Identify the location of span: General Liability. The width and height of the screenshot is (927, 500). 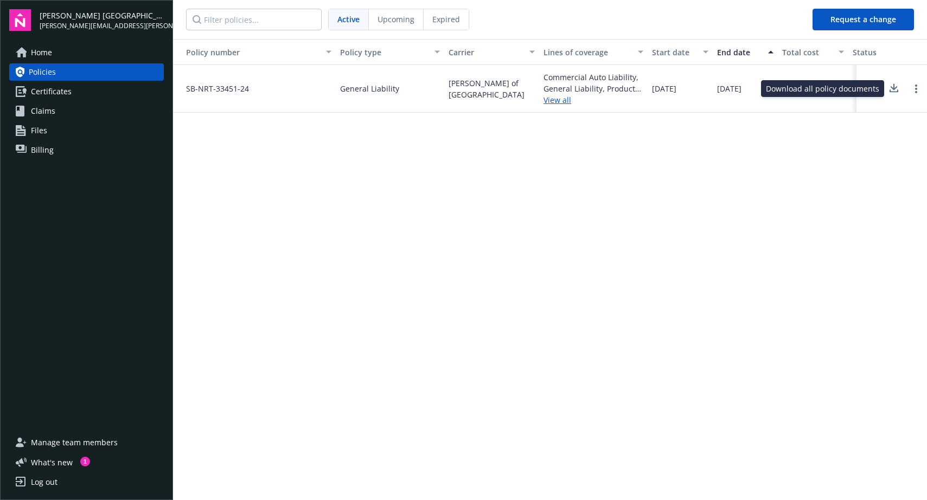
(369, 88).